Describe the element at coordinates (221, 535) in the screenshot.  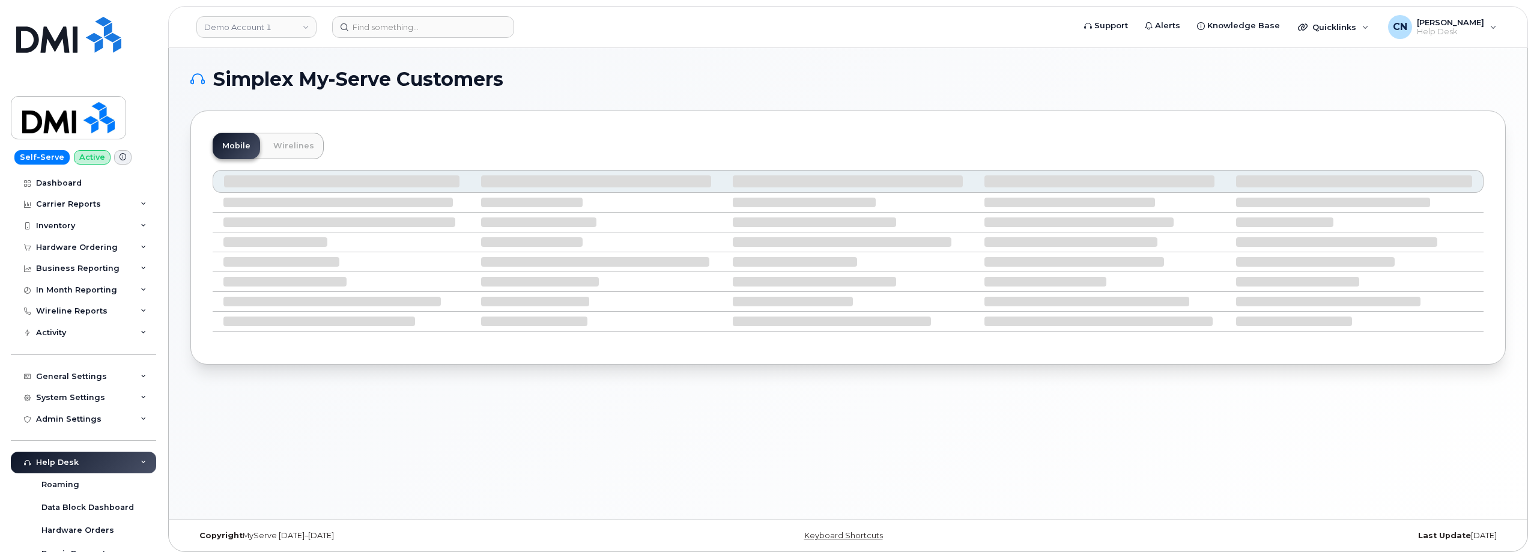
I see `strong: Copyright` at that location.